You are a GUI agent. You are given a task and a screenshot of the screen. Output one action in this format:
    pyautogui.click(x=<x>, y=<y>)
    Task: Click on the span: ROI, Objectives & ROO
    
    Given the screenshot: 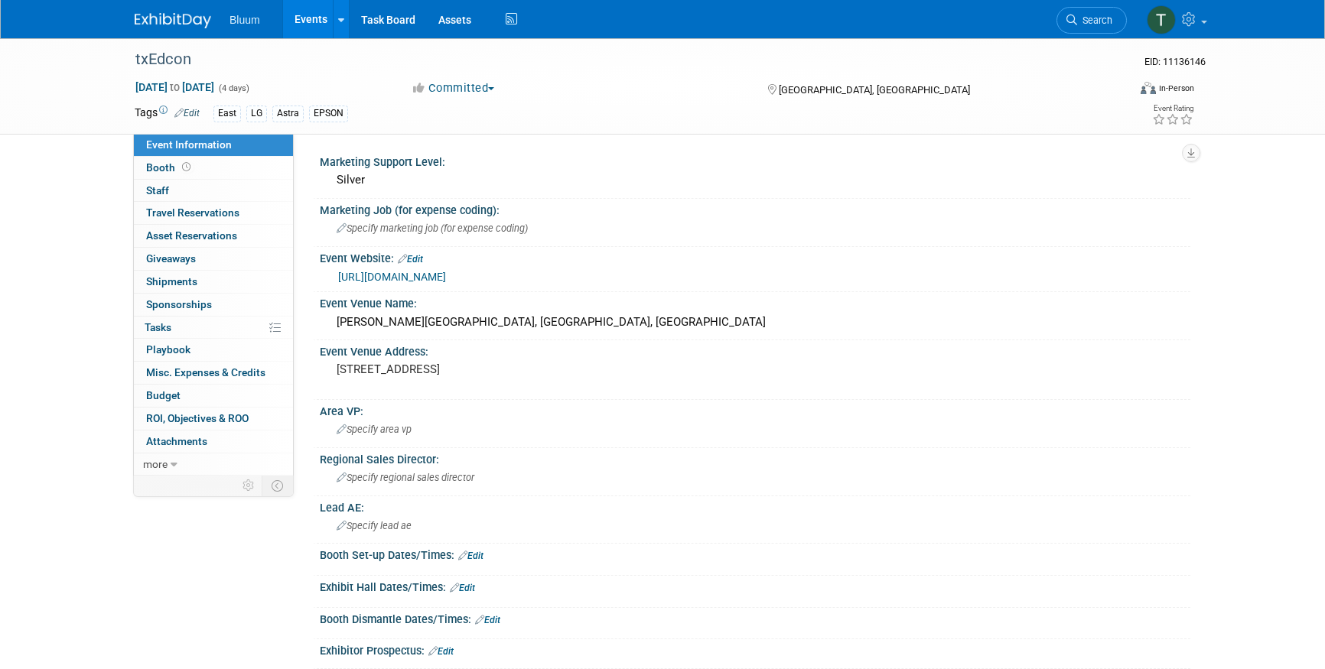 What is the action you would take?
    pyautogui.click(x=197, y=418)
    